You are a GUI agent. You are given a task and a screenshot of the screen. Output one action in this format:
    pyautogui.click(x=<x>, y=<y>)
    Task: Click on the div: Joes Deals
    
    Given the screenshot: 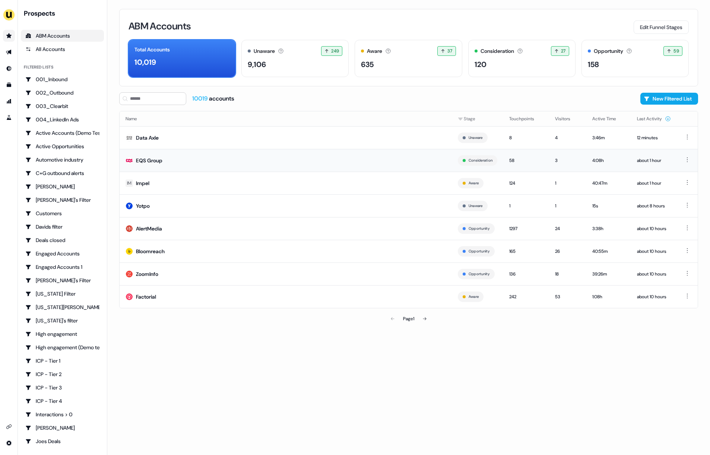 What is the action you would take?
    pyautogui.click(x=62, y=441)
    